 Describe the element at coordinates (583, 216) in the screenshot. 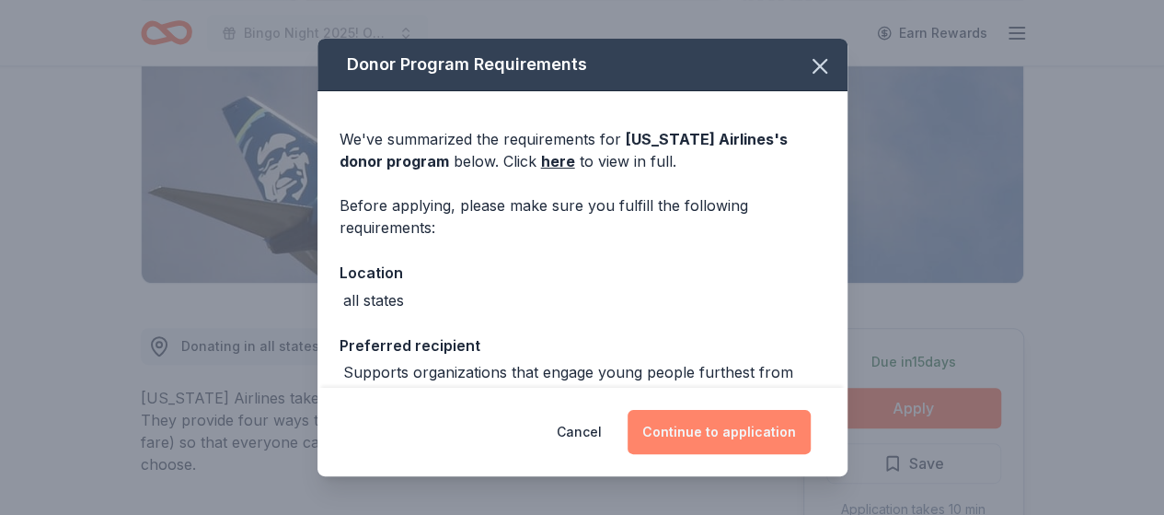

I see `div: Before applying, please make sure you fulfill the following requirements:` at that location.